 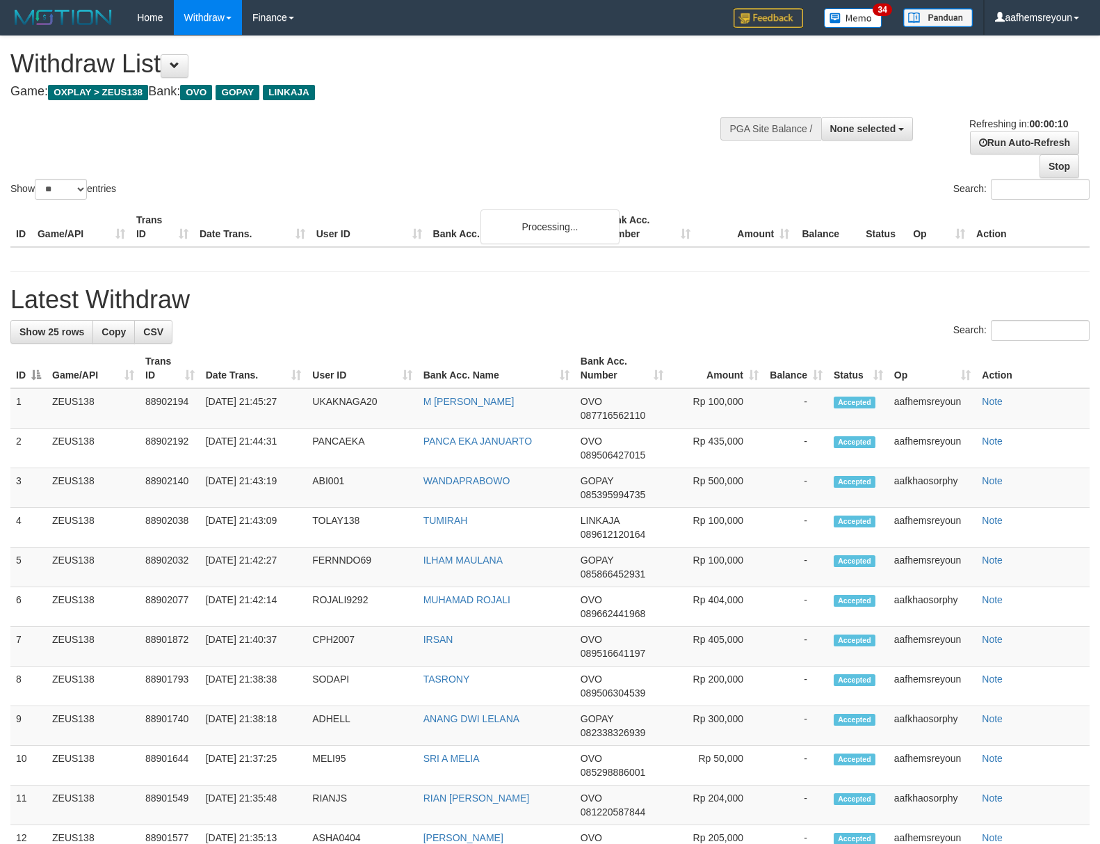 I want to click on span: CSV, so click(x=153, y=332).